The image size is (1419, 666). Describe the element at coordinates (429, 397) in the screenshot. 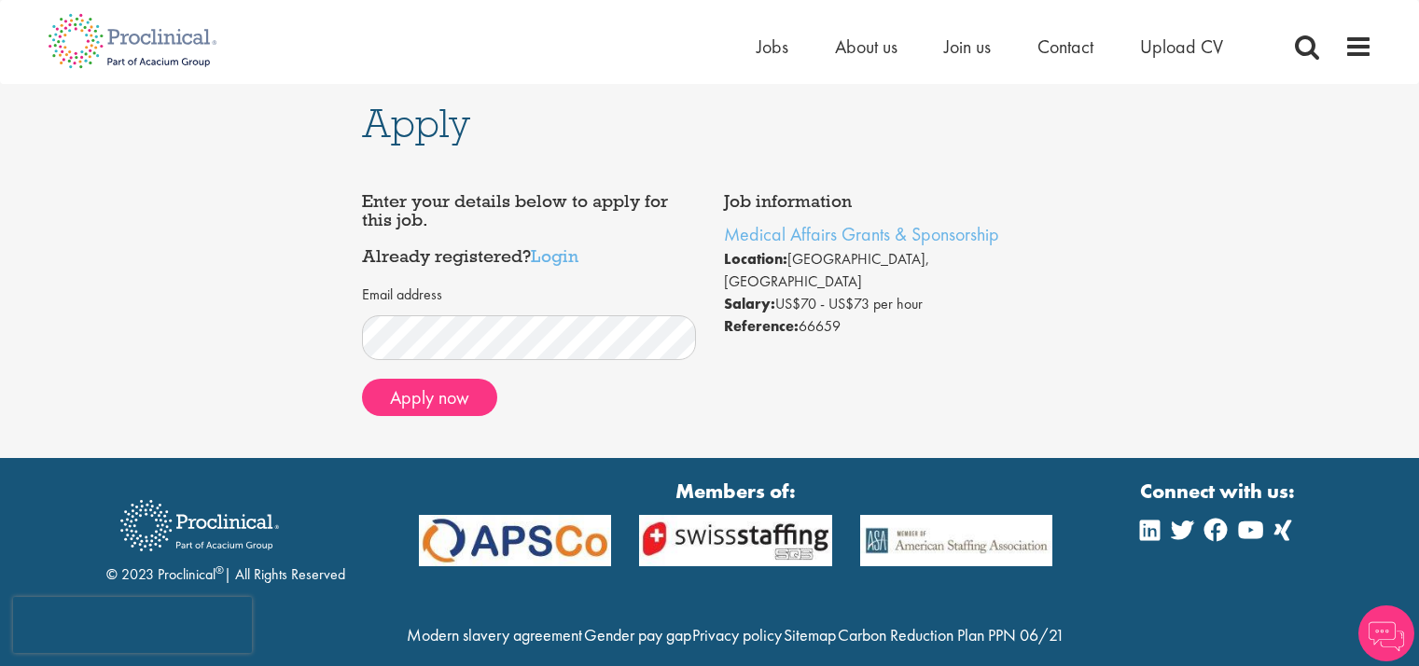

I see `button: Apply now` at that location.